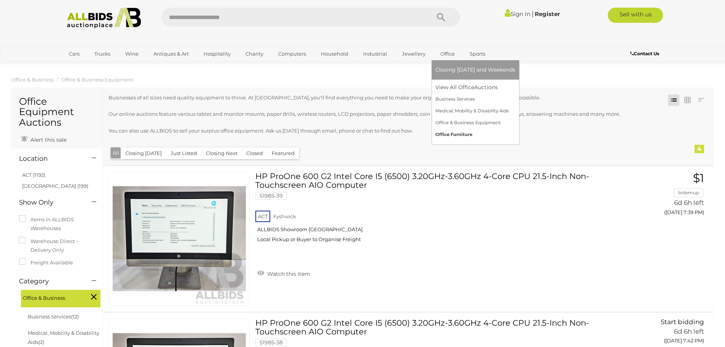 The width and height of the screenshot is (725, 347). Describe the element at coordinates (33, 175) in the screenshot. I see `a: ACT (1192)` at that location.